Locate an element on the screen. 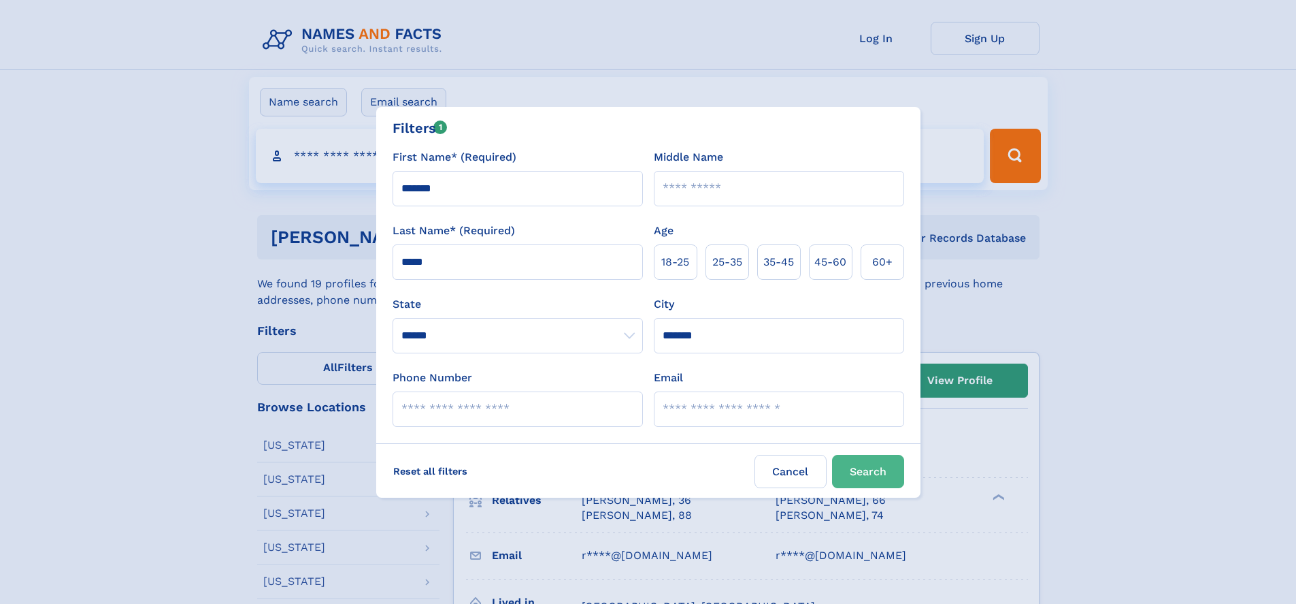 This screenshot has width=1296, height=604. label: First Name* (Required) is located at coordinates (455, 157).